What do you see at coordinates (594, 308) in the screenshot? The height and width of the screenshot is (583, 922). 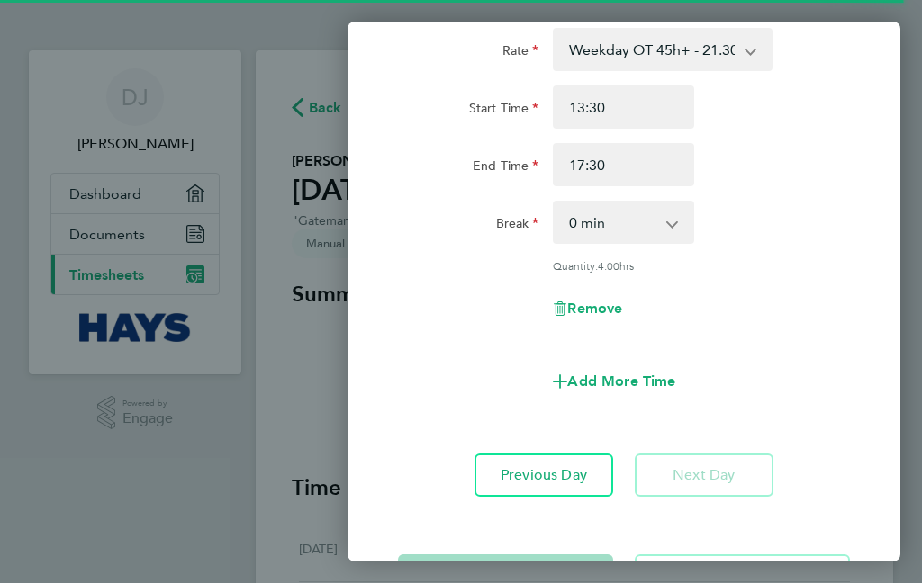 I see `span: Remove` at bounding box center [594, 308].